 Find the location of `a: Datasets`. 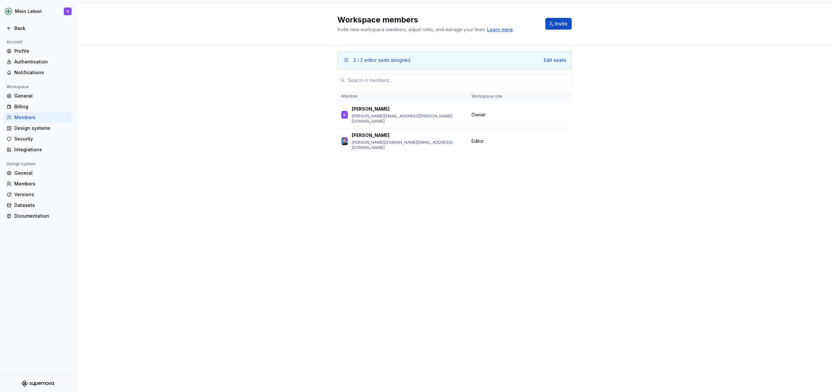

a: Datasets is located at coordinates (38, 205).